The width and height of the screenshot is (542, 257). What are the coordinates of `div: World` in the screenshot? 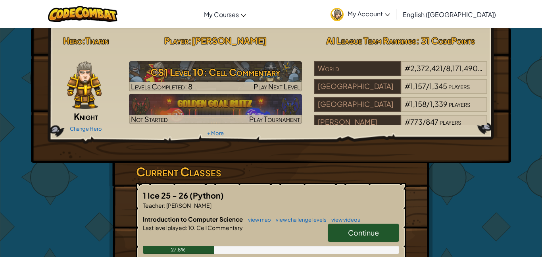 It's located at (357, 69).